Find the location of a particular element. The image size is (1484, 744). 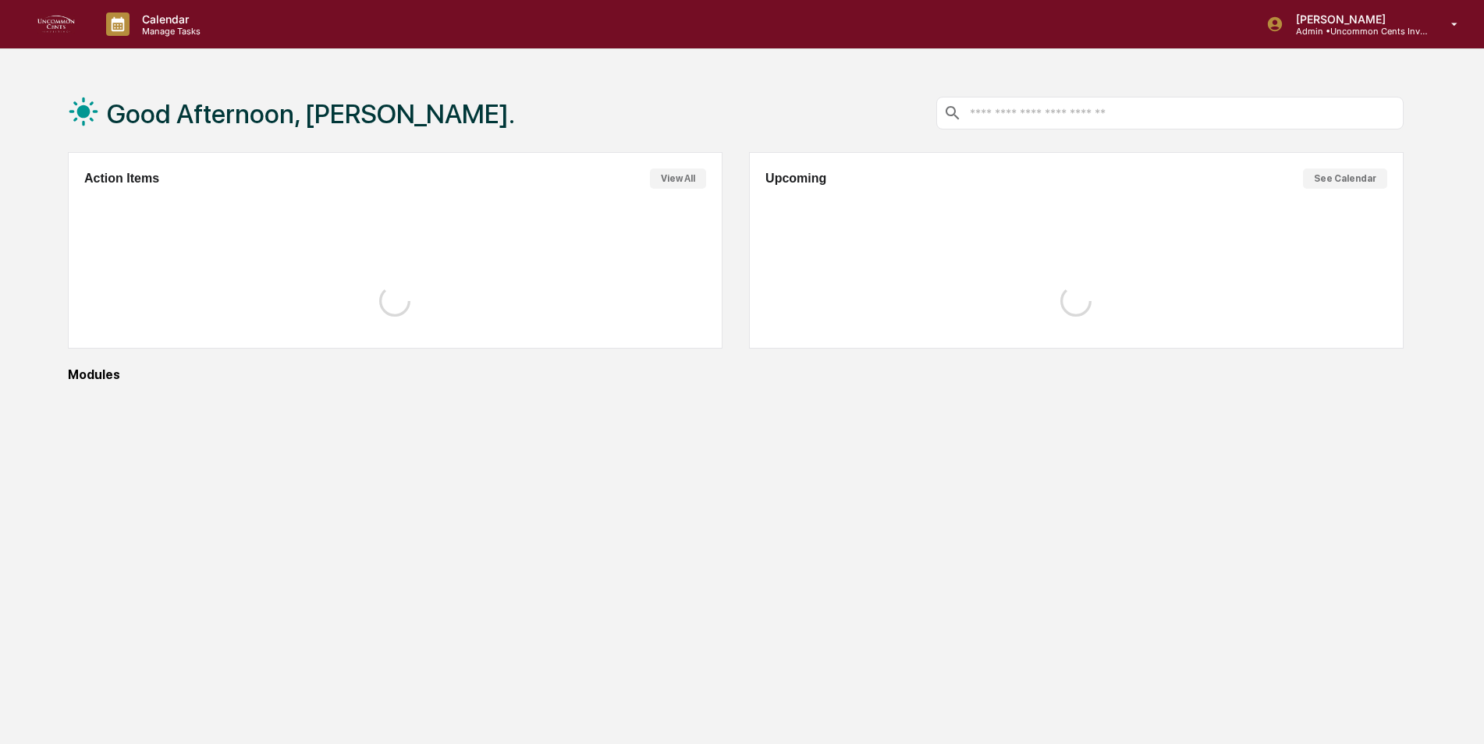

p: Calendar is located at coordinates (168, 19).